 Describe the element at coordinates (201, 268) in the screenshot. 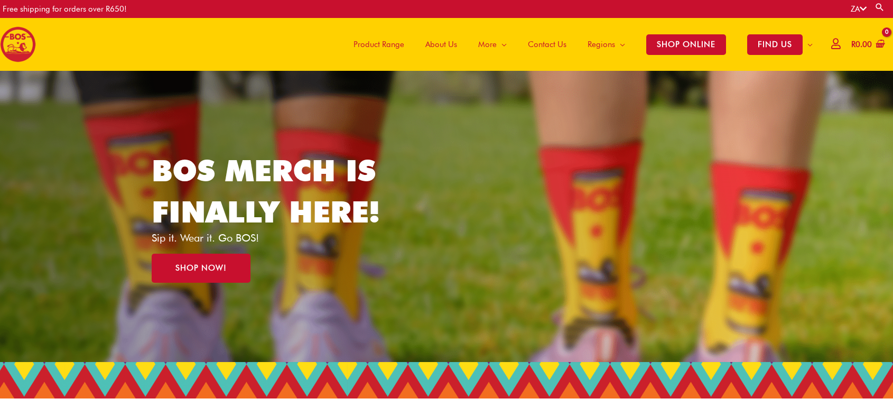

I see `span: SHOP NOW!` at that location.